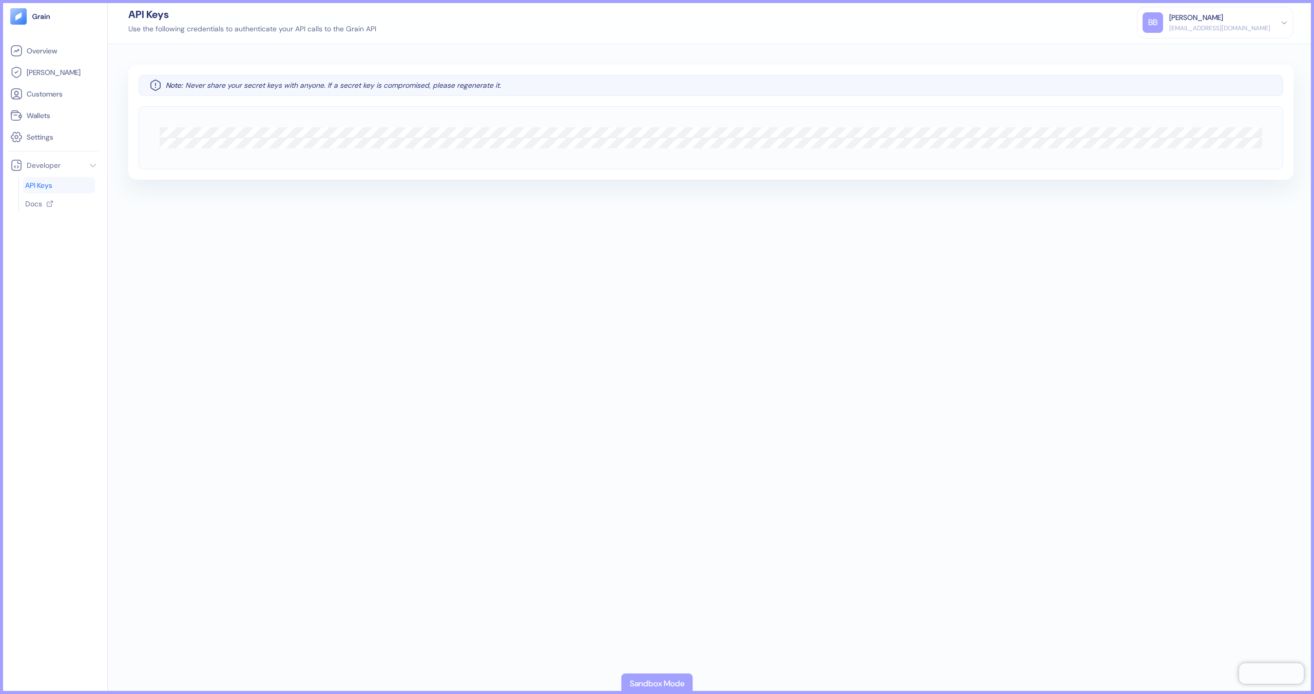 This screenshot has width=1314, height=694. I want to click on a: Overview, so click(53, 51).